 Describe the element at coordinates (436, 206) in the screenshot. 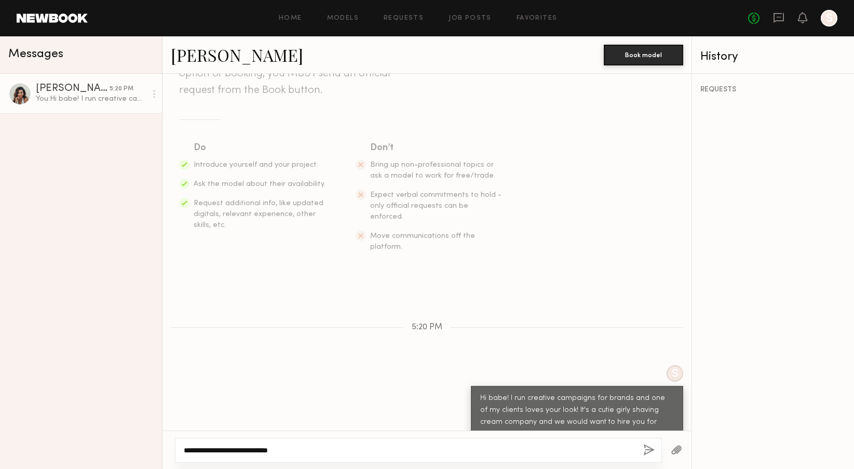

I see `span: Expect verbal commitments to hold - only official requests can be enforced.` at that location.